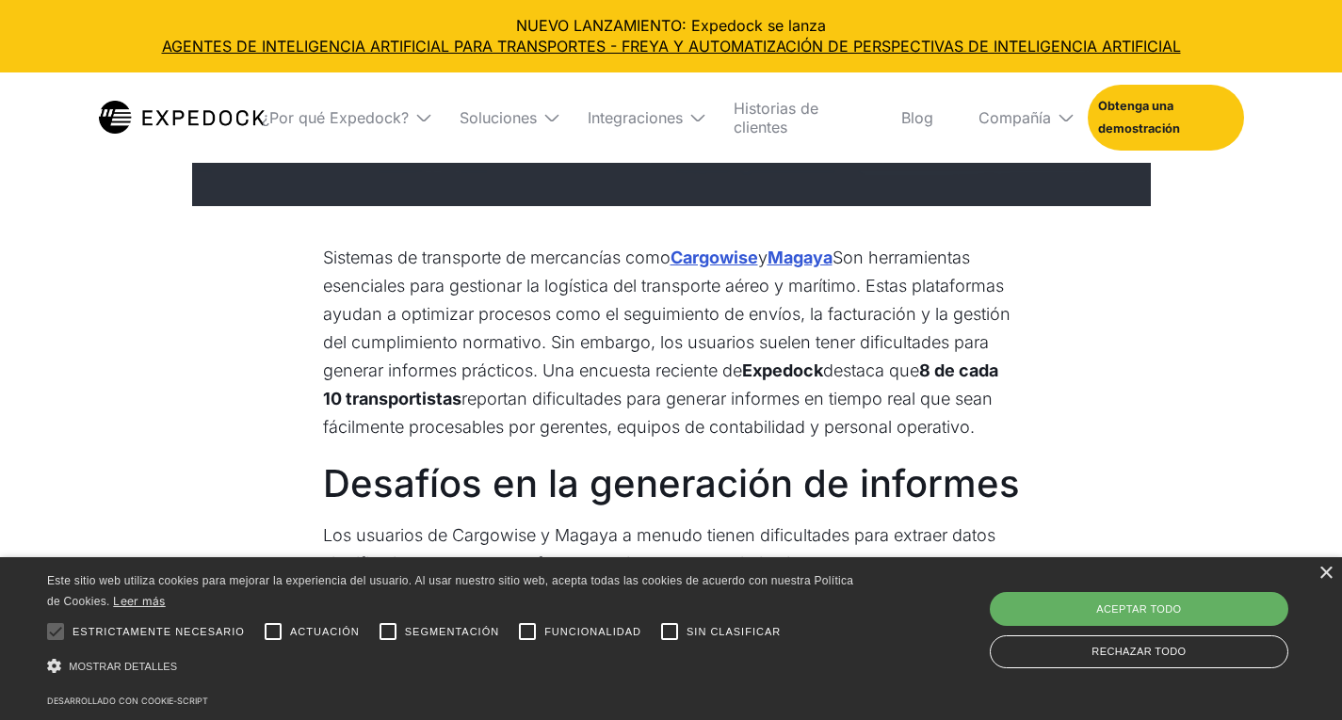 Image resolution: width=1342 pixels, height=720 pixels. I want to click on font: AGENTES DE INTELIGENCIA ARTIFICIAL PARA TRANSPORTES - FREYA Y AUTOMATIZACIÓN DE PERSPECTIVAS DE I..., so click(671, 46).